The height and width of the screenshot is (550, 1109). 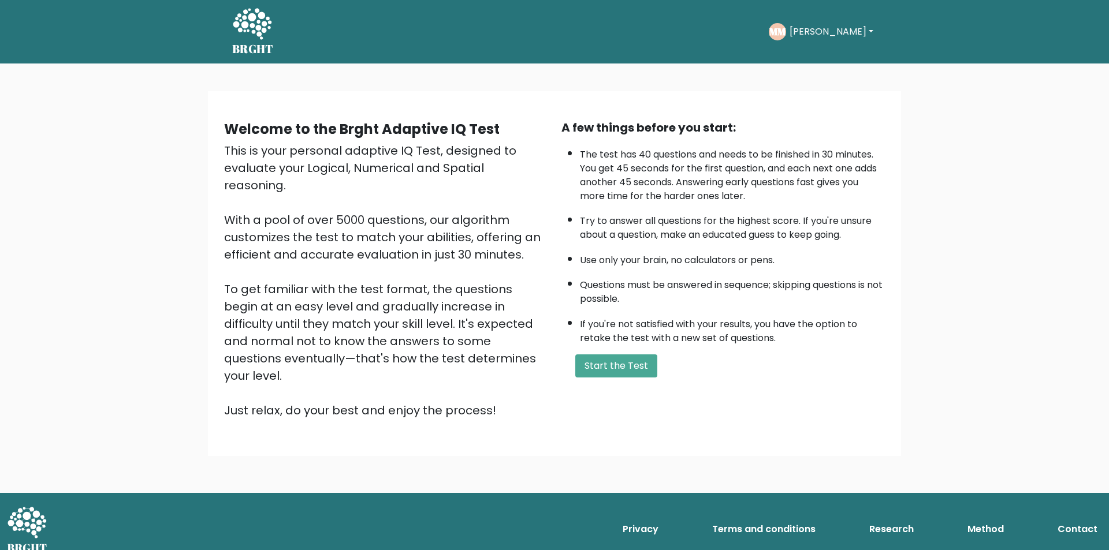 I want to click on li: Try to answer all questions for the highest score. If you're unsure about a question, make an edu..., so click(x=732, y=225).